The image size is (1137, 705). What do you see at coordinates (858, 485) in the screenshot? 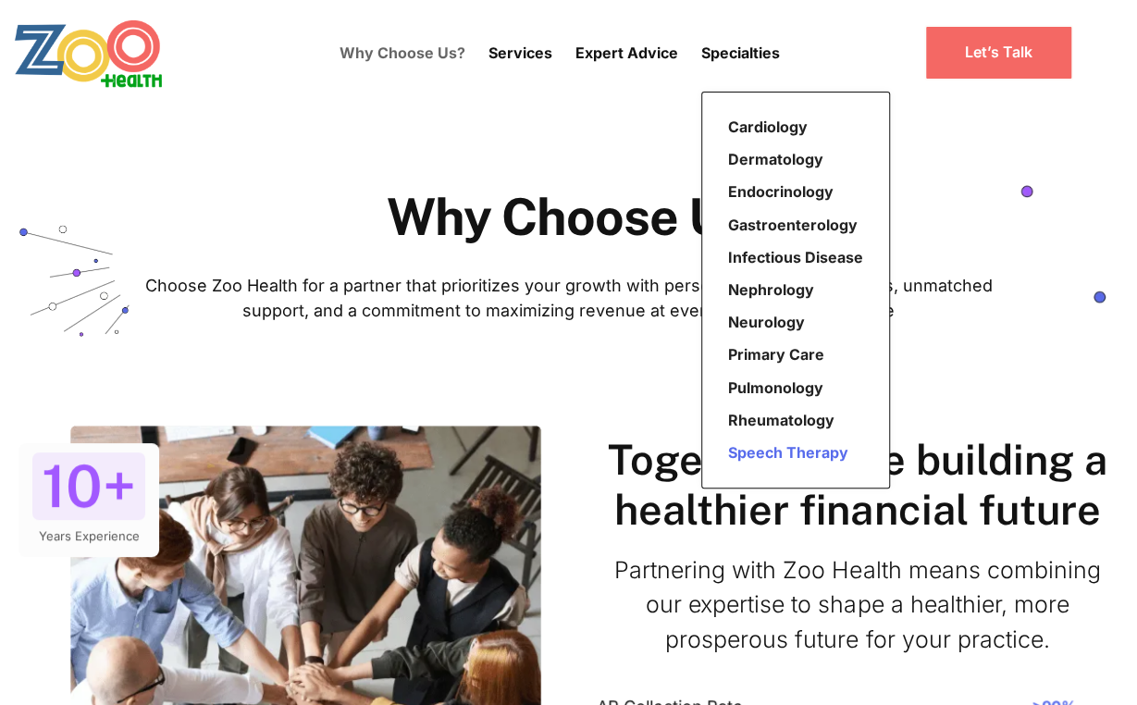
I see `h2: Together, we’re building a healthier financial future` at bounding box center [858, 485].